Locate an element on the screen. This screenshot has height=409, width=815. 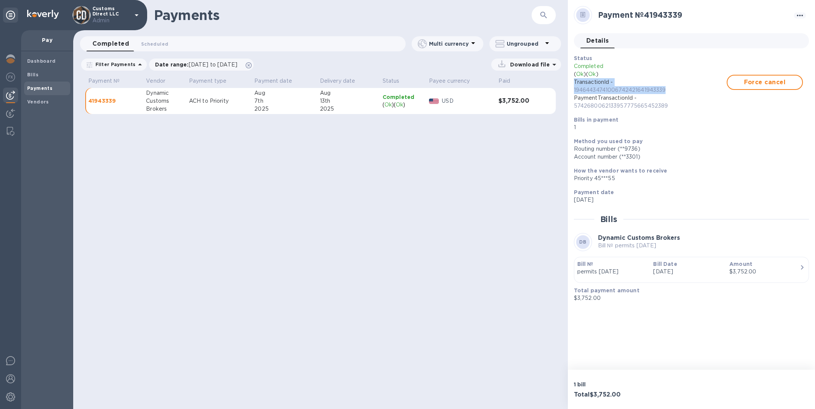
span: Completed is located at coordinates (111, 44).